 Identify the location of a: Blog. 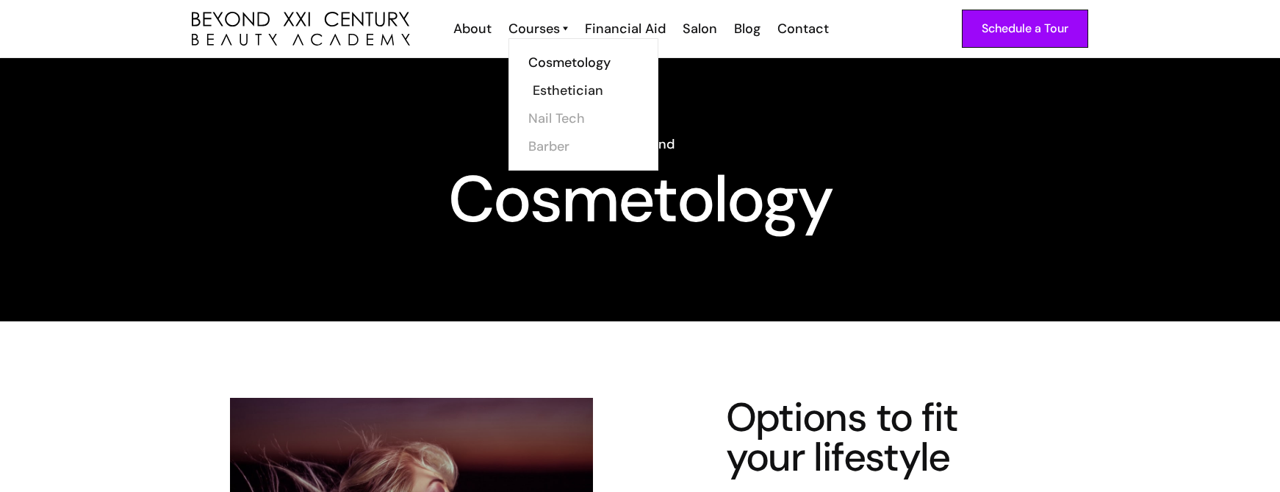
(746, 29).